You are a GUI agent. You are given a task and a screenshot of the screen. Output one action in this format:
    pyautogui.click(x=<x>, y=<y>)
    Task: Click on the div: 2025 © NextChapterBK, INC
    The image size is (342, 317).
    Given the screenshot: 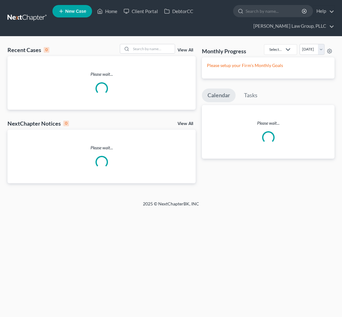 What is the action you would take?
    pyautogui.click(x=171, y=206)
    